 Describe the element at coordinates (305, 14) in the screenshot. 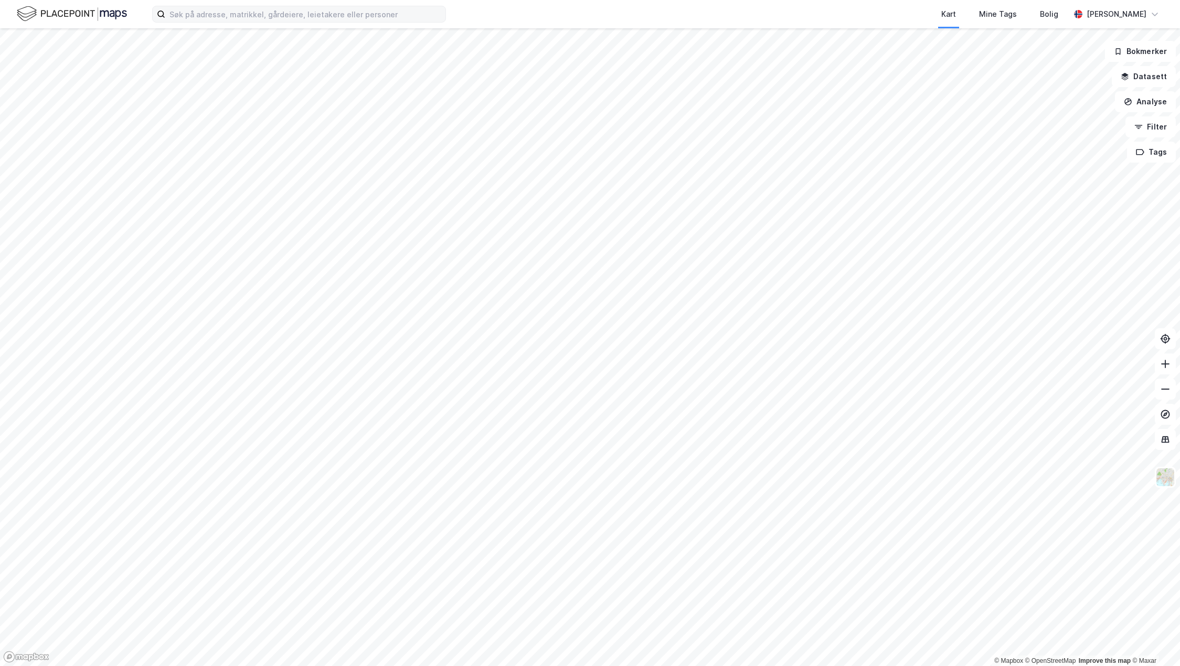

I see `input: Søk på adresse, matrikkel, gårdeiere, leietakere eller personer` at that location.